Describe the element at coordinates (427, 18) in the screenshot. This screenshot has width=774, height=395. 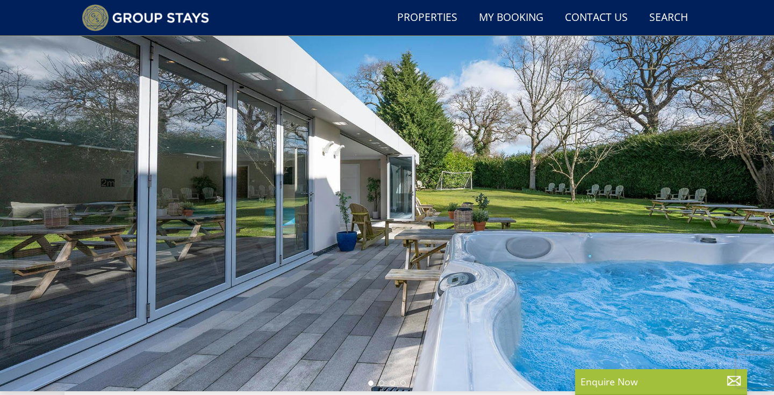
I see `a: Properties` at that location.